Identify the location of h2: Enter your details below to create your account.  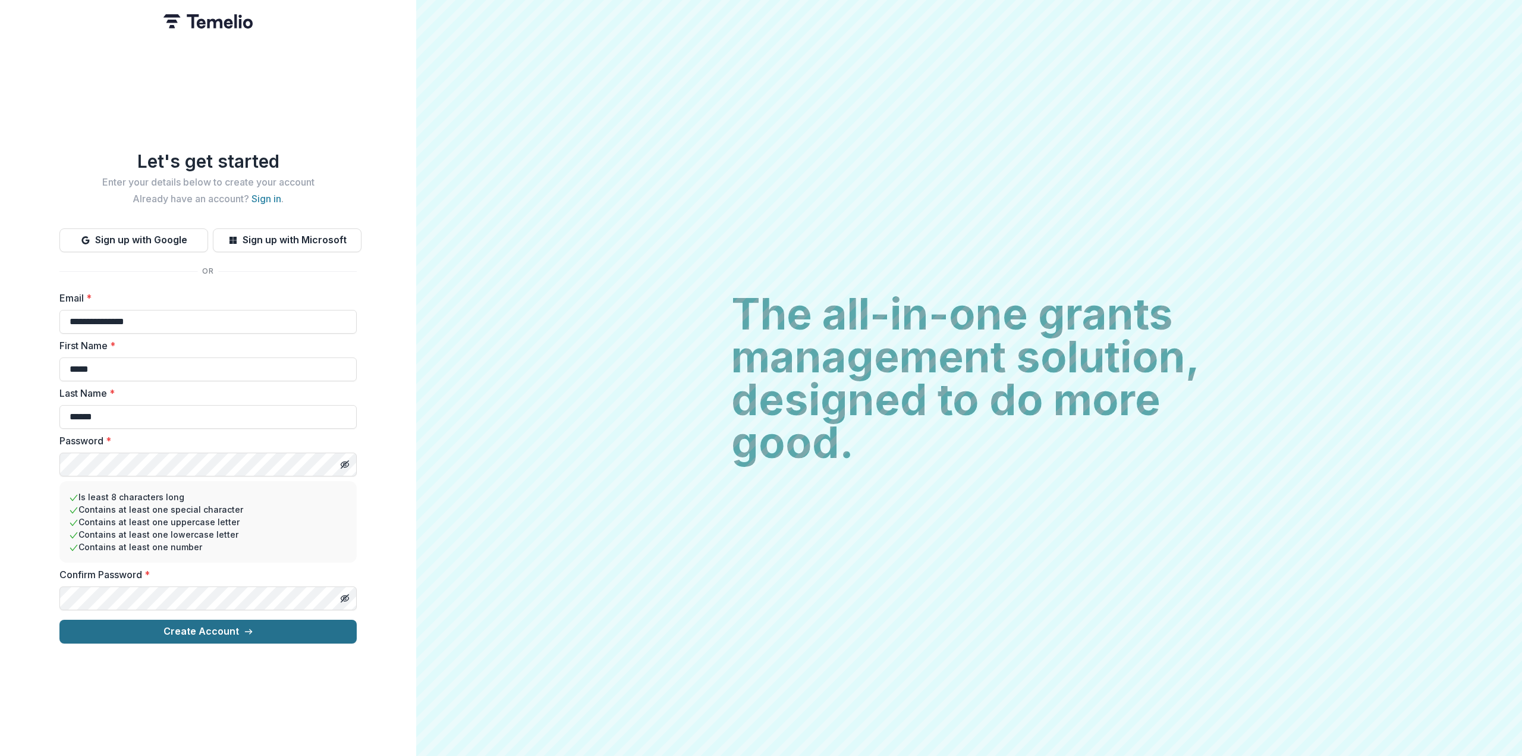
(208, 182).